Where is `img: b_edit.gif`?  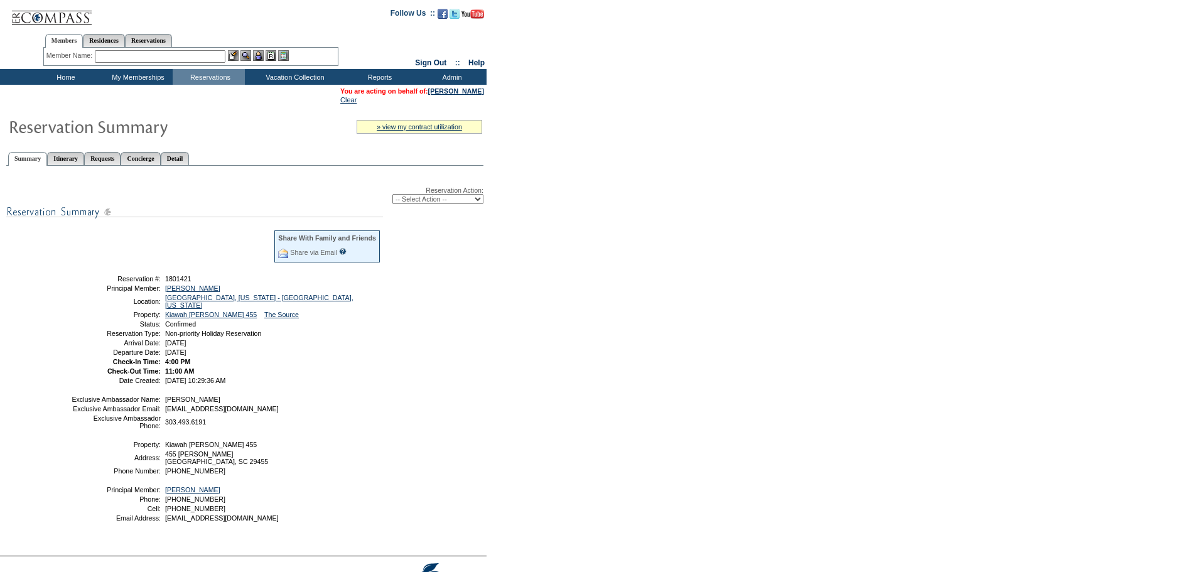
img: b_edit.gif is located at coordinates (233, 55).